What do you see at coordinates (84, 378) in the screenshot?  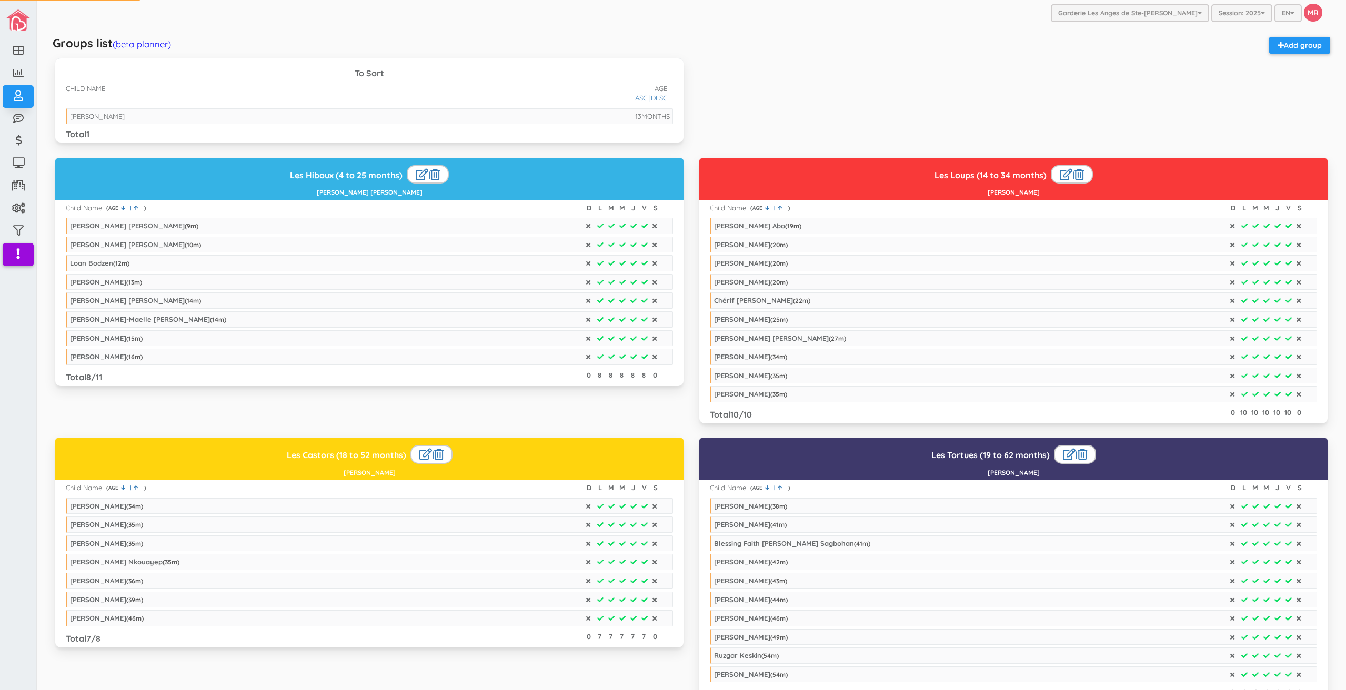 I see `h3: Total /11` at bounding box center [84, 378].